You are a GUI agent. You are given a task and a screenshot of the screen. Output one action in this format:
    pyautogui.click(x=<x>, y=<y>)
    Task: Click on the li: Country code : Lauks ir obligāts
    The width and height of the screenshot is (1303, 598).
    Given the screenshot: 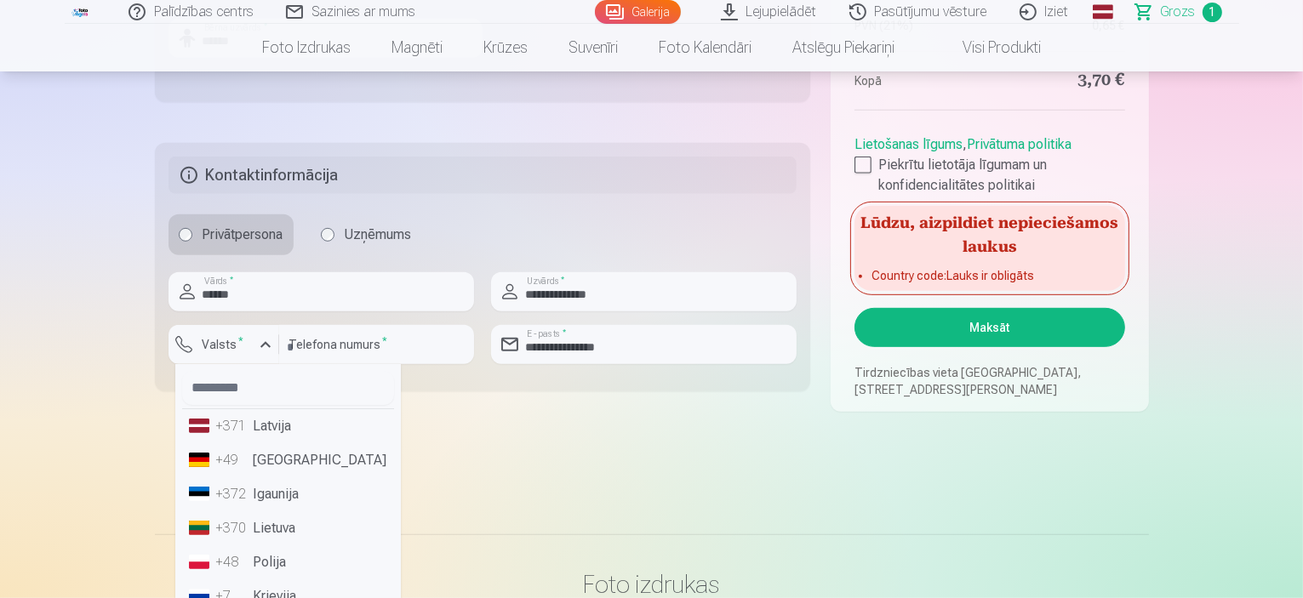 What is the action you would take?
    pyautogui.click(x=989, y=276)
    